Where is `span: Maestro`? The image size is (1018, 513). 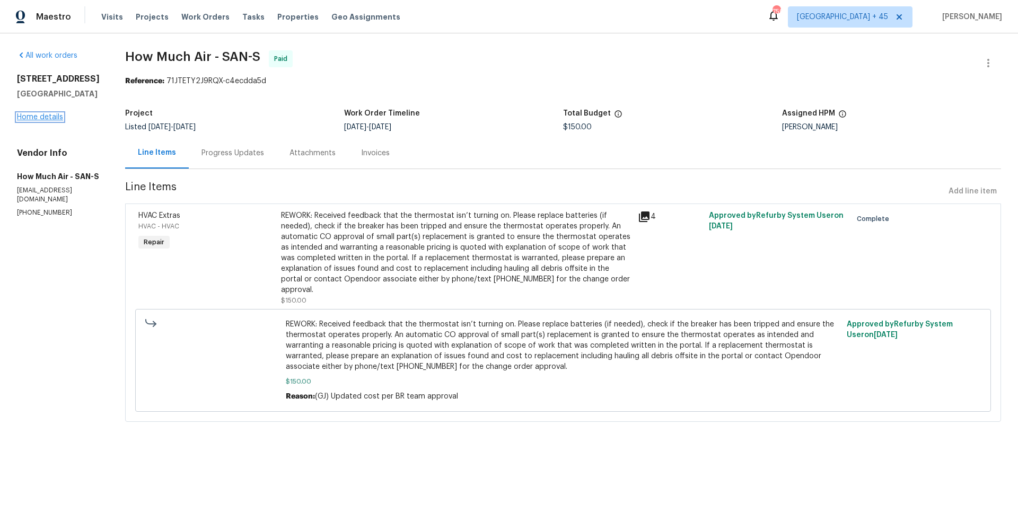
span: Maestro is located at coordinates (54, 17).